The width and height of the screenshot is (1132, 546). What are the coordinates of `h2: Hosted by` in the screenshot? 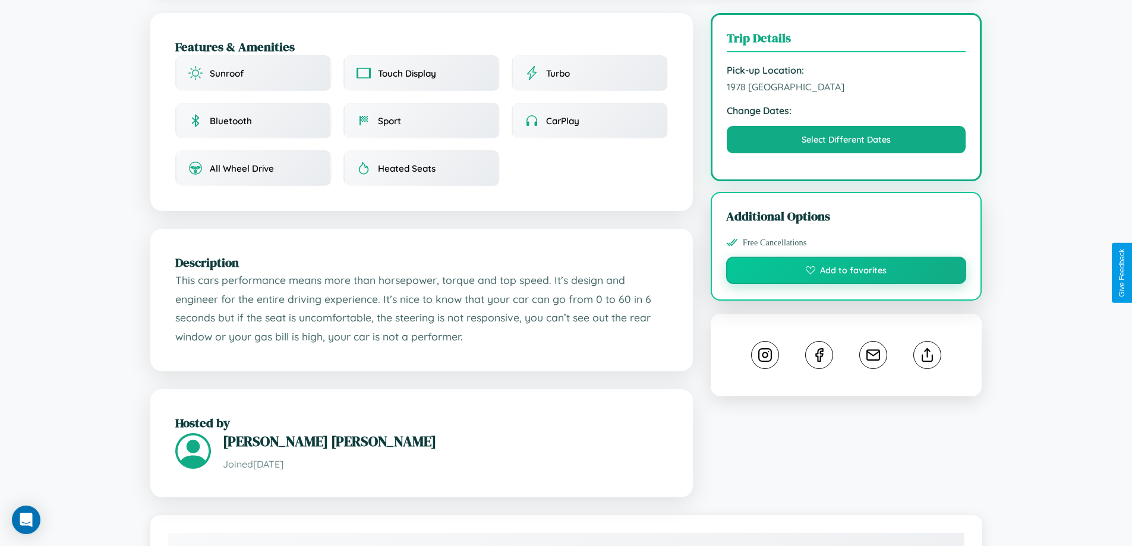 It's located at (421, 422).